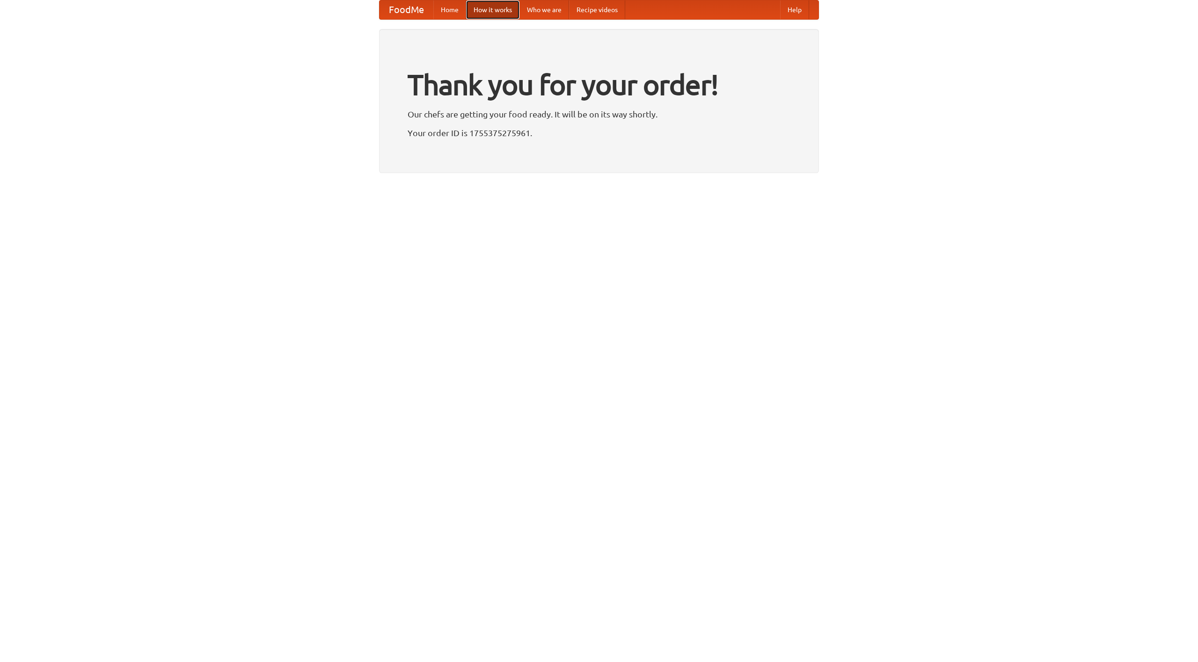 Image resolution: width=1198 pixels, height=662 pixels. I want to click on p: Your order ID is 1755375275961., so click(599, 133).